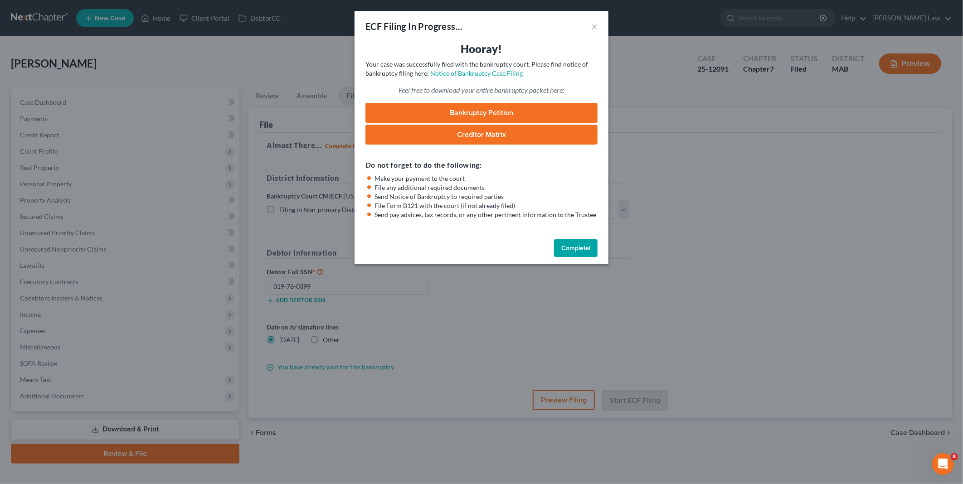  Describe the element at coordinates (477, 73) in the screenshot. I see `a: Notice of Bankruptcy Case Filing` at that location.